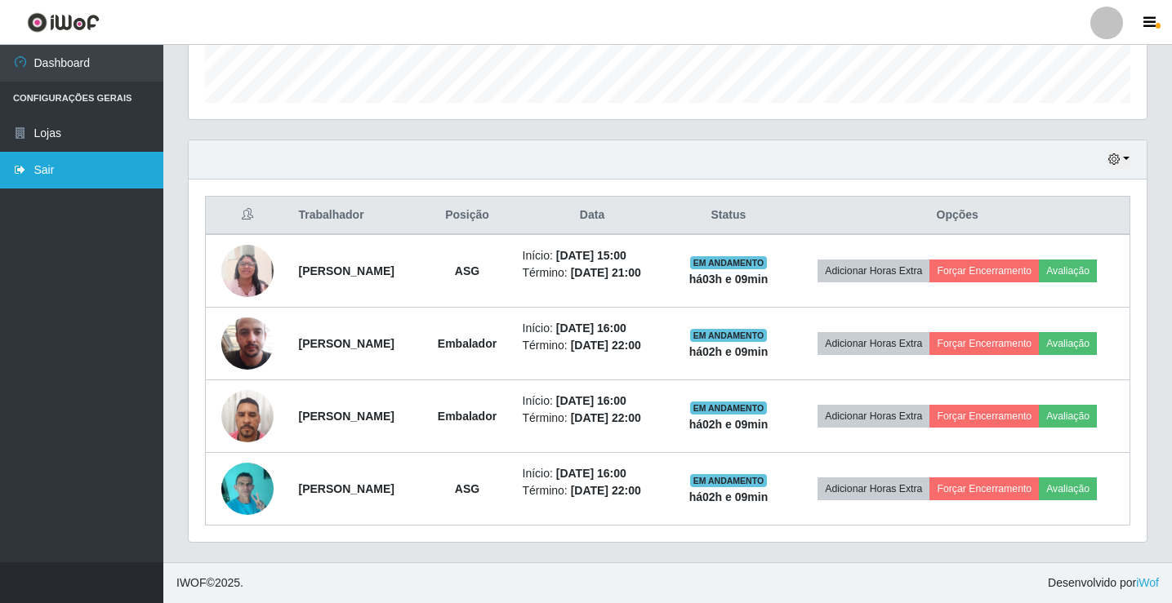 The width and height of the screenshot is (1172, 603). What do you see at coordinates (247, 488) in the screenshot?
I see `img: 1699884729750.jpeg` at bounding box center [247, 488].